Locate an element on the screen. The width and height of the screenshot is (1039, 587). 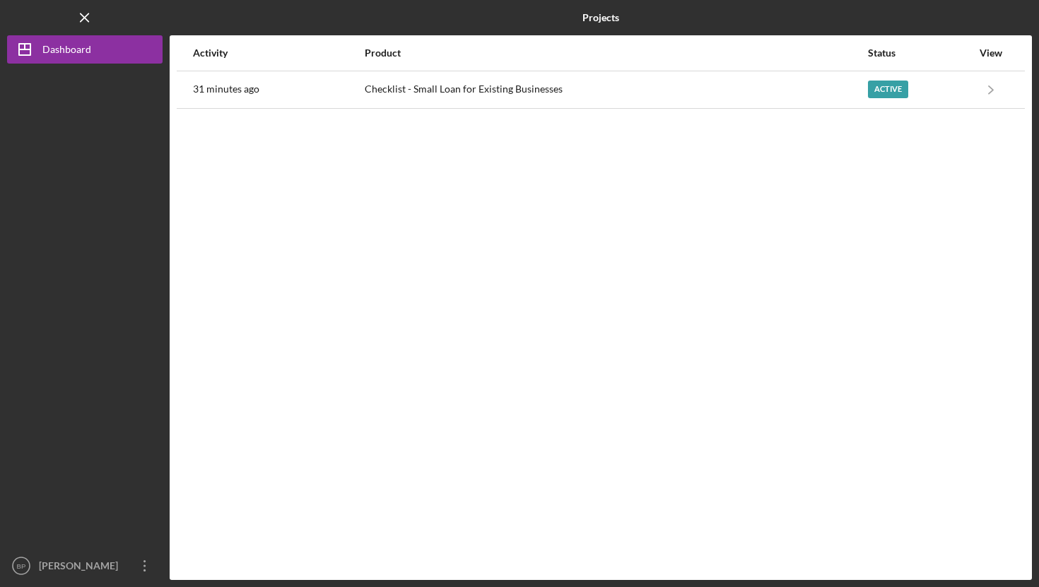
div: Active is located at coordinates (887, 89).